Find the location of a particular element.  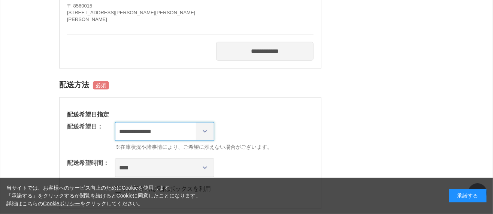

span: ※在庫状況や諸事情により、ご希望に添えない場合がございます。 is located at coordinates (214, 147).